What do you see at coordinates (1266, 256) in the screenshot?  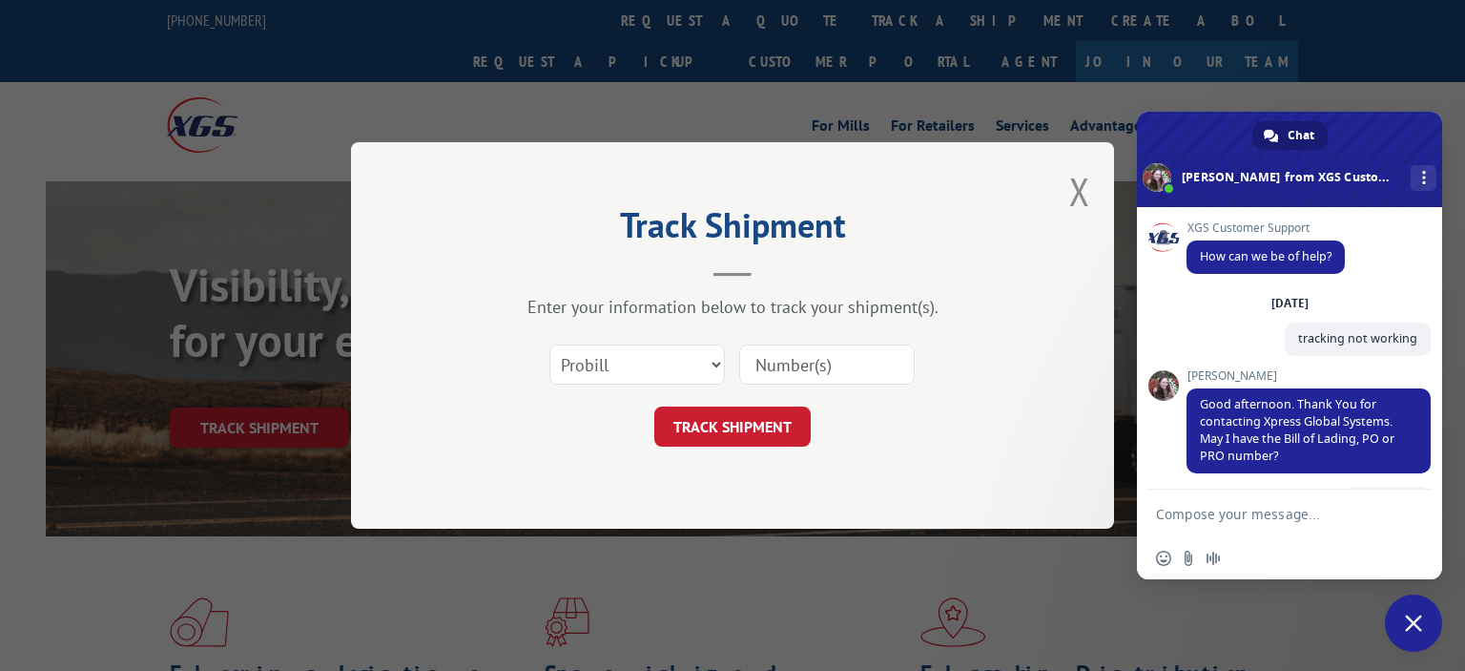 I see `span: How can we be of help?` at bounding box center [1266, 256].